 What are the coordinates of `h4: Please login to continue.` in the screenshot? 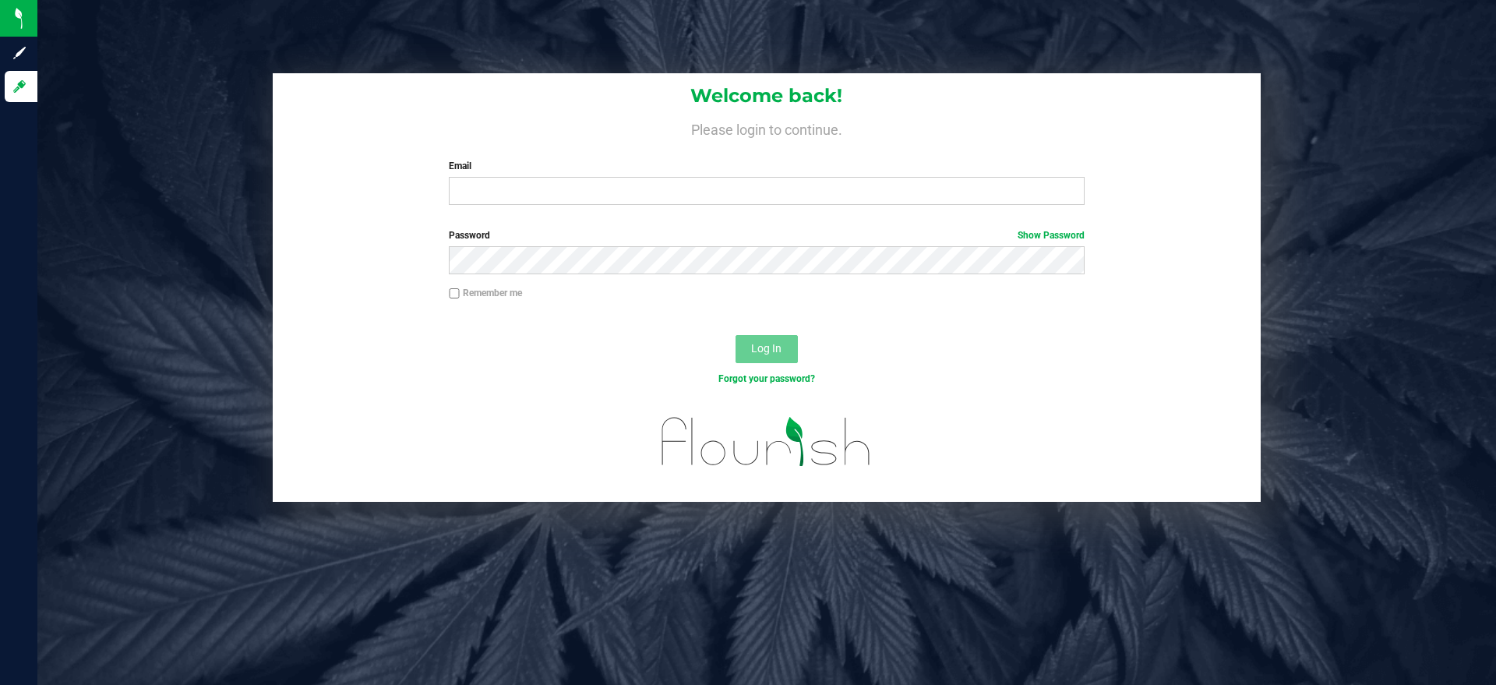 It's located at (767, 128).